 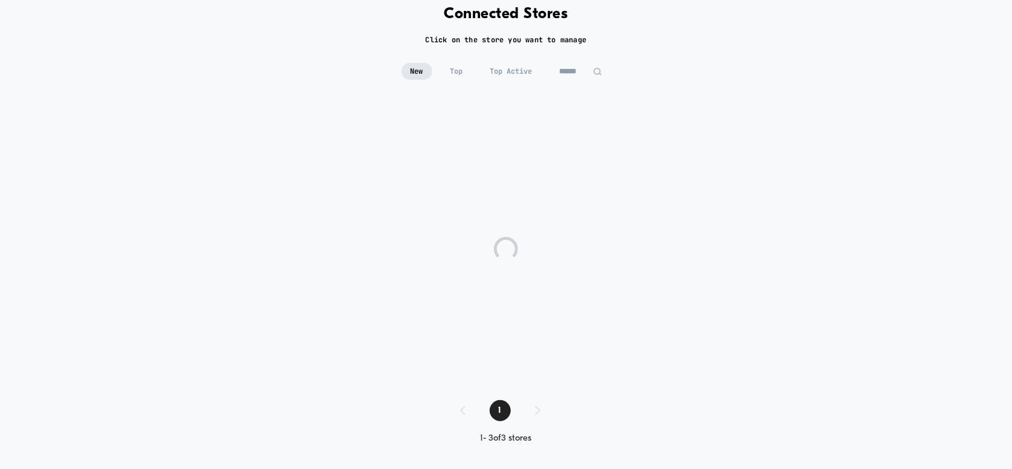 What do you see at coordinates (417, 71) in the screenshot?
I see `span: New` at bounding box center [417, 71].